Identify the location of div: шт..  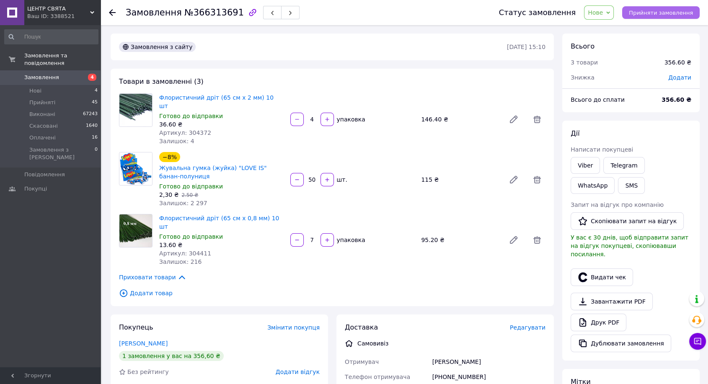
(341, 180).